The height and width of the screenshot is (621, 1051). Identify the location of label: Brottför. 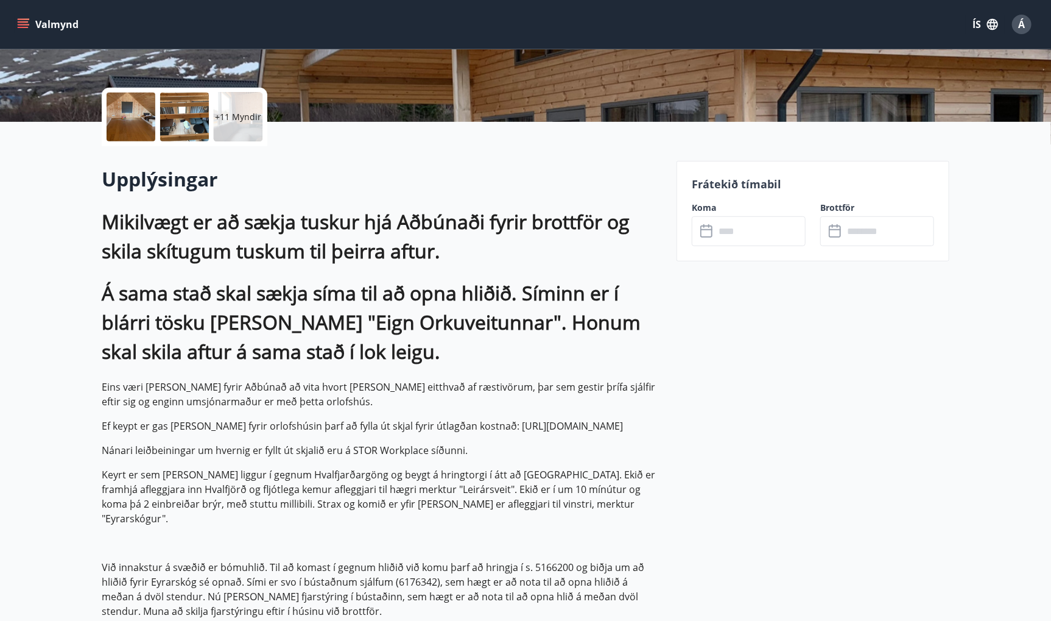
(877, 208).